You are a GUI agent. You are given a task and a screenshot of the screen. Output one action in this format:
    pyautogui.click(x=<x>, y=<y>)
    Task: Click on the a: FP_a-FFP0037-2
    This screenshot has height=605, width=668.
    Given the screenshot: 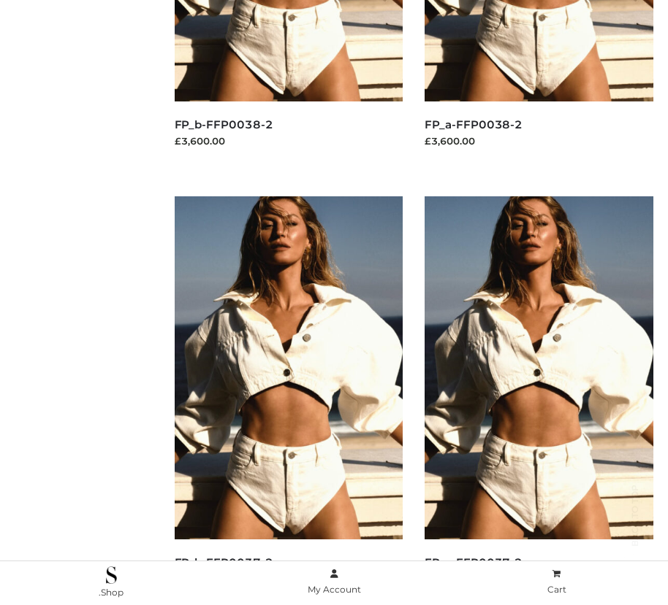 What is the action you would take?
    pyautogui.click(x=473, y=562)
    